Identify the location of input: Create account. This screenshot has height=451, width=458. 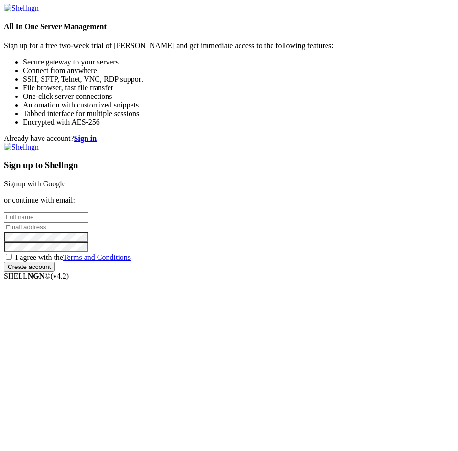
(29, 267).